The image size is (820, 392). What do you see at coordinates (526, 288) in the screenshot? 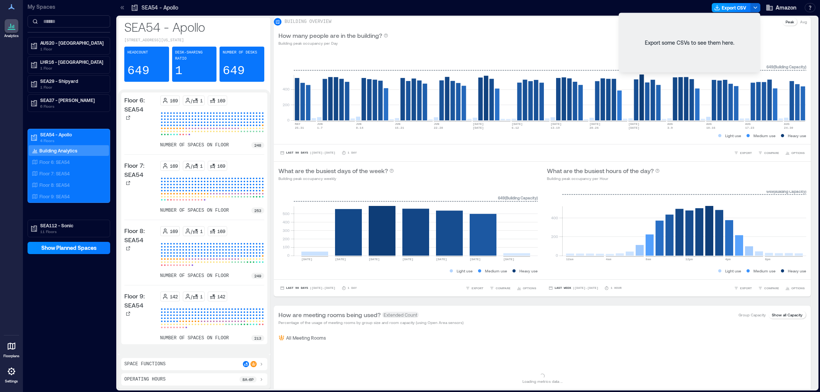
I see `button: OPTIONS` at bounding box center [526, 288].